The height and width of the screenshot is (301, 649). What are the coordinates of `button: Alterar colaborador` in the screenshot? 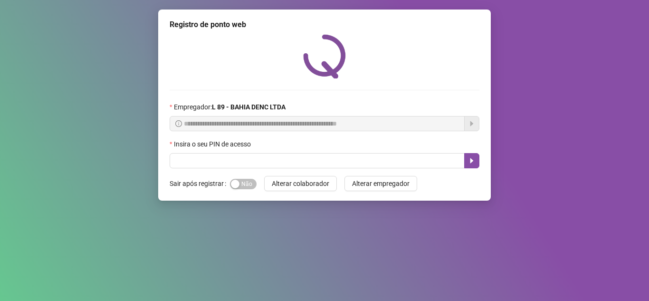 It's located at (300, 183).